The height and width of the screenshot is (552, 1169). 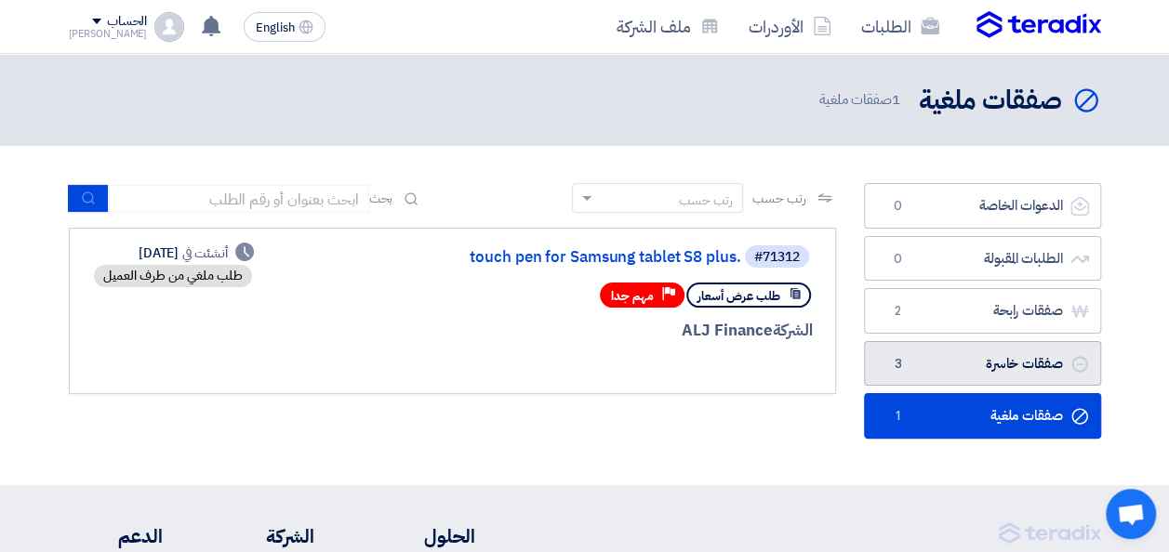 What do you see at coordinates (381, 198) in the screenshot?
I see `span: بحث` at bounding box center [381, 198].